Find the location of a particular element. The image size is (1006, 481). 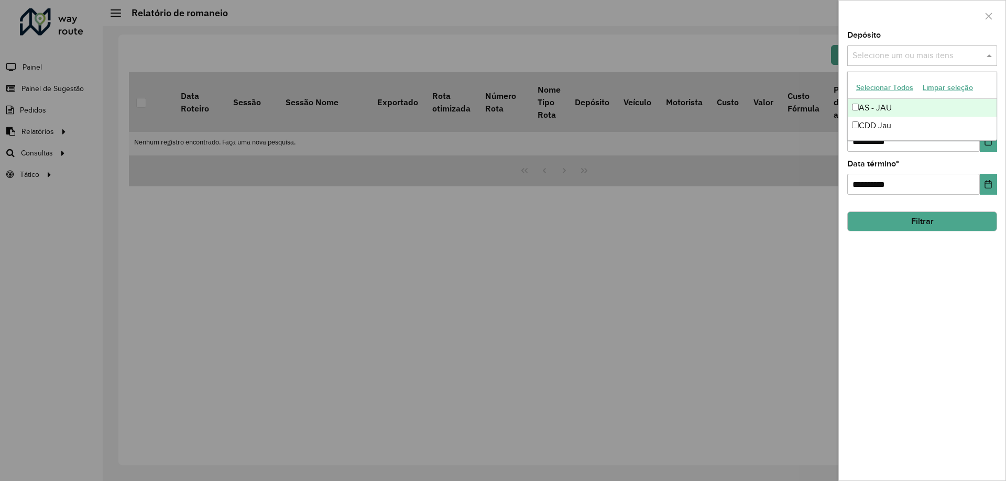

ng-dropdown-panel: Options list is located at coordinates (922, 106).